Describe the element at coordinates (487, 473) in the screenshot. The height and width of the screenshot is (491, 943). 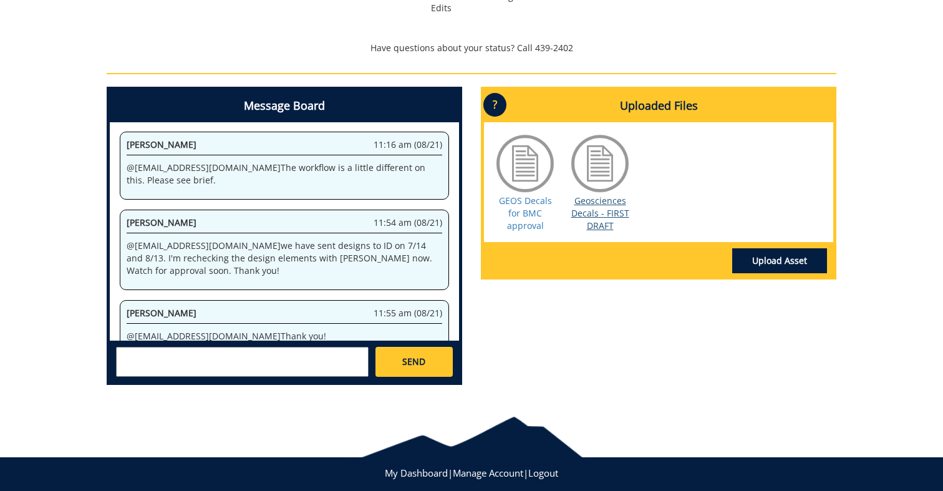
I see `a: Manage Account` at that location.